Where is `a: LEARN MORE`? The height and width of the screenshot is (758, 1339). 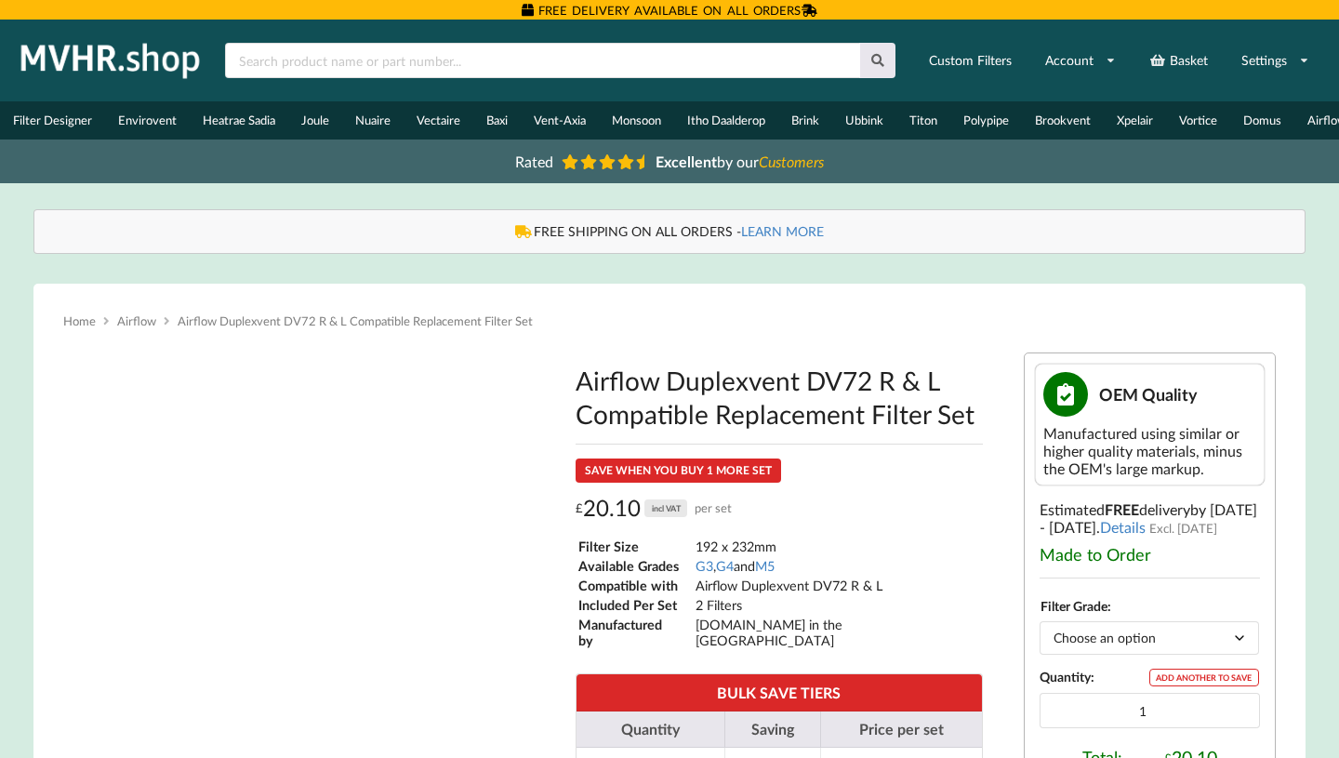
a: LEARN MORE is located at coordinates (782, 231).